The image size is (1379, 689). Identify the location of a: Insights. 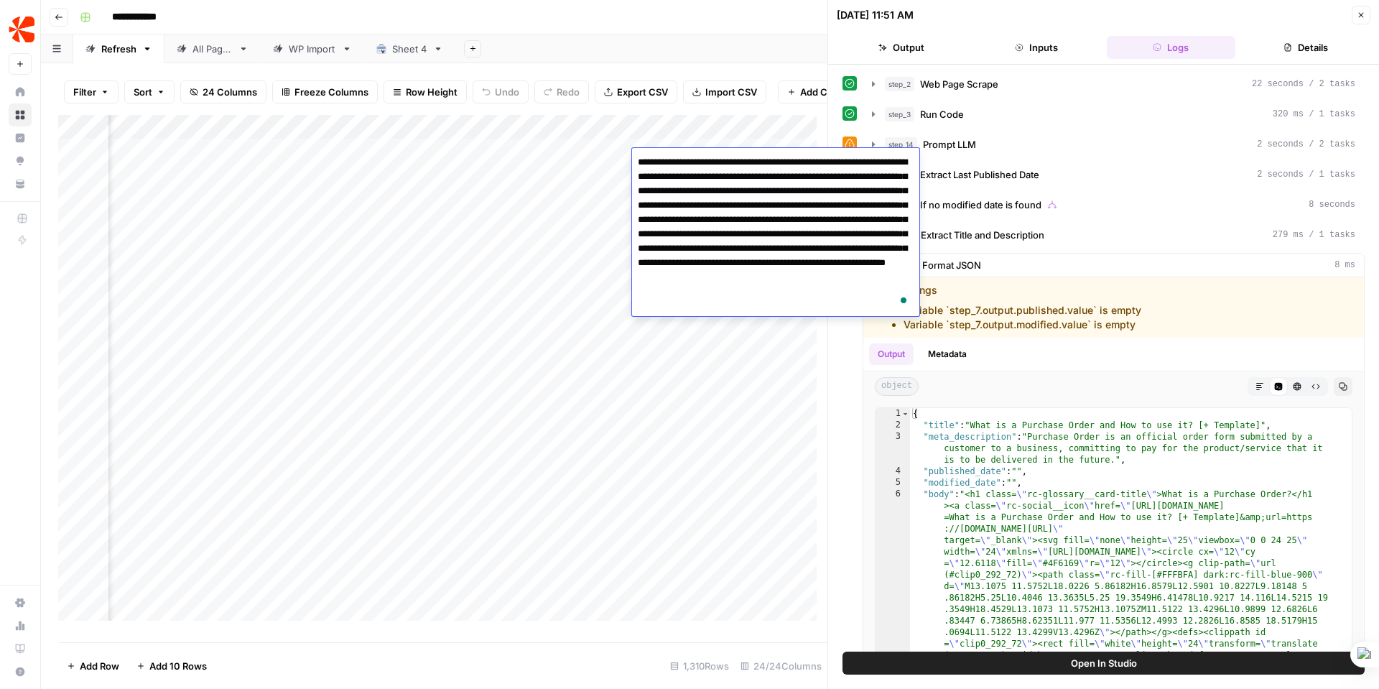
(20, 138).